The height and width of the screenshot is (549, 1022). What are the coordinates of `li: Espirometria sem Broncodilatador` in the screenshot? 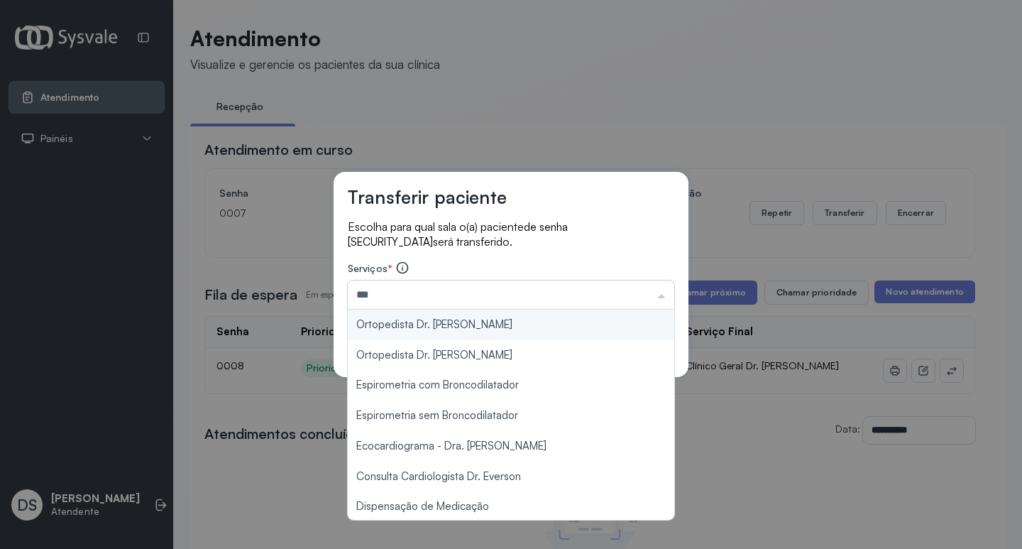 It's located at (511, 415).